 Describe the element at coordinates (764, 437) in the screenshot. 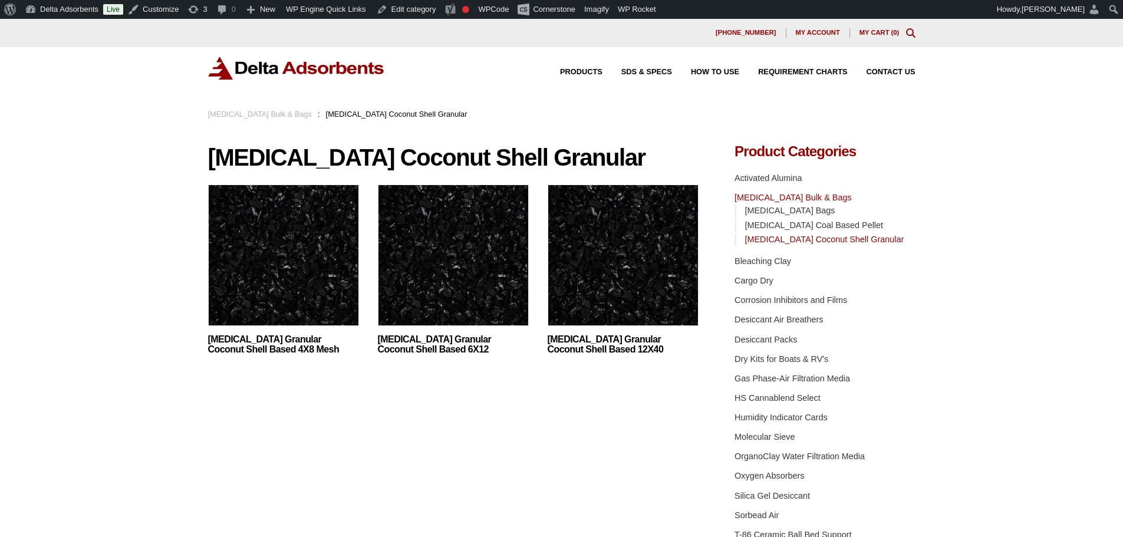

I see `a: Molecular Sieve` at that location.